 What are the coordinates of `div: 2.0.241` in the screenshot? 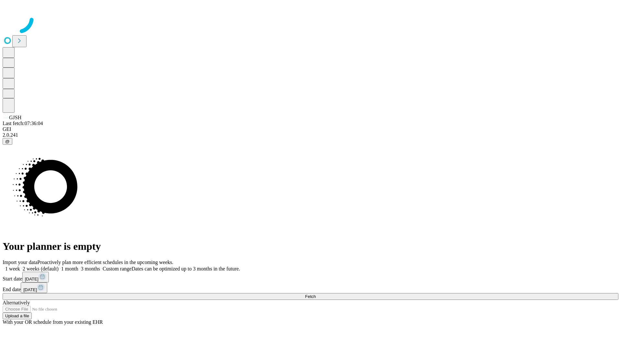 It's located at (311, 135).